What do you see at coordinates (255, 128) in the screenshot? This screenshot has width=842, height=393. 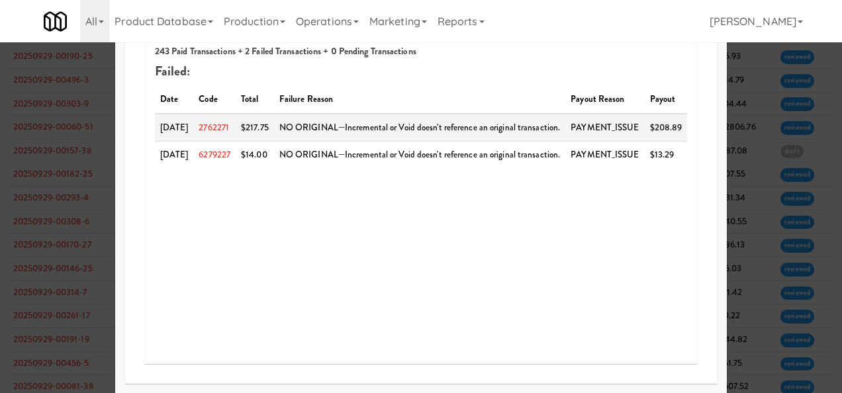 I see `td: $217.75` at bounding box center [255, 128].